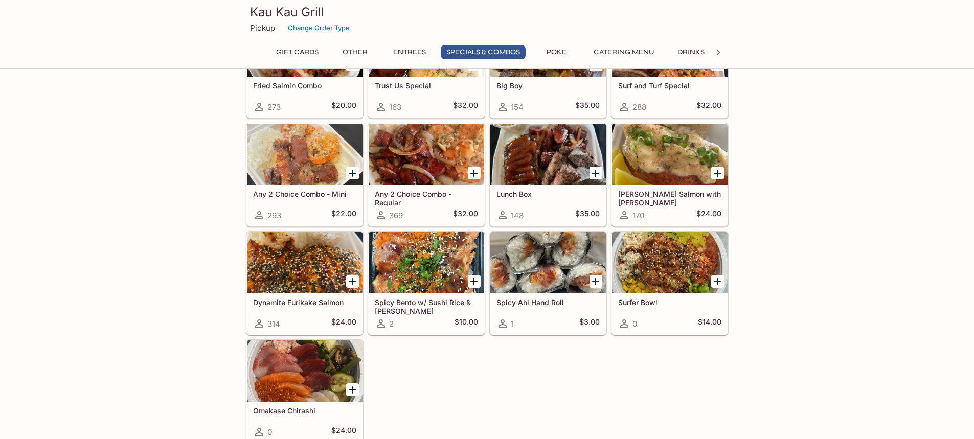  I want to click on div: Big Boy, so click(548, 46).